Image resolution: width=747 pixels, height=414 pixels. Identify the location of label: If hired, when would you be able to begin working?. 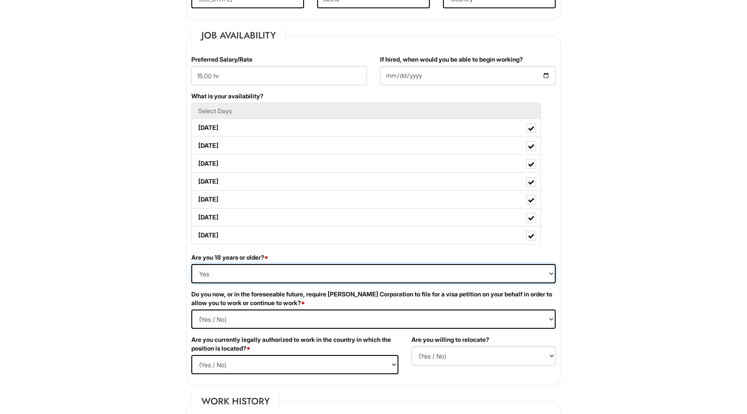
(451, 59).